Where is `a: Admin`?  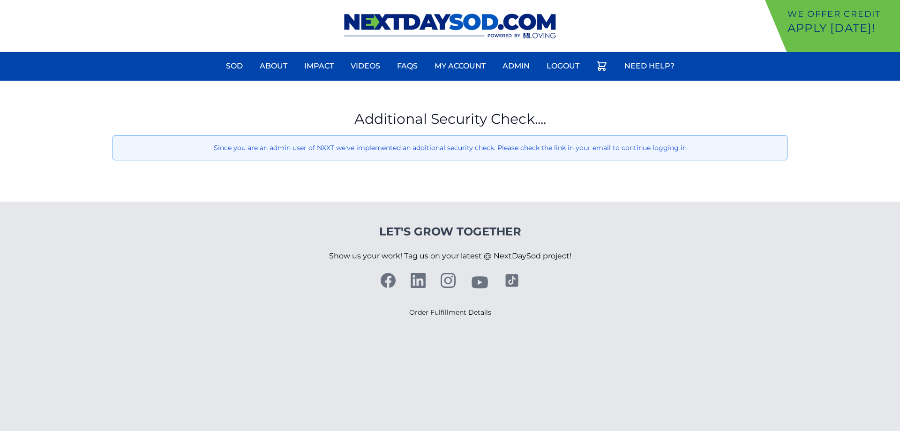
a: Admin is located at coordinates (516, 66).